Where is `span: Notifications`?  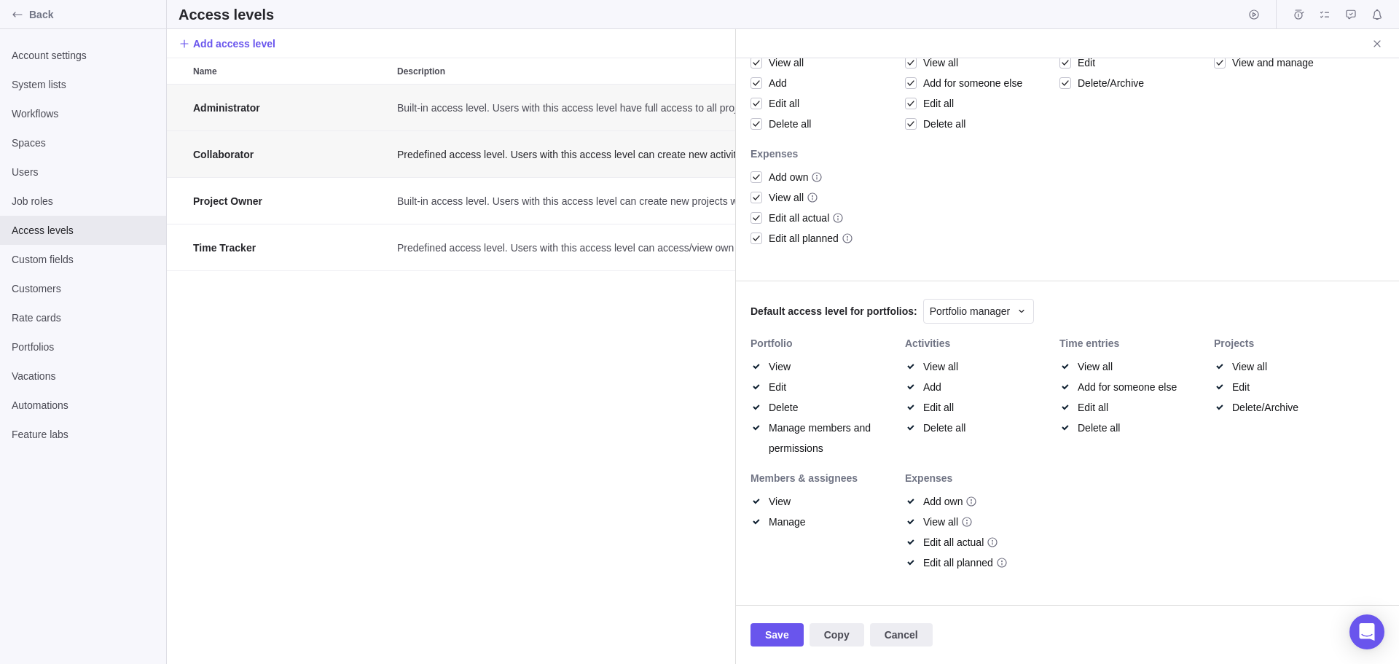 span: Notifications is located at coordinates (1377, 15).